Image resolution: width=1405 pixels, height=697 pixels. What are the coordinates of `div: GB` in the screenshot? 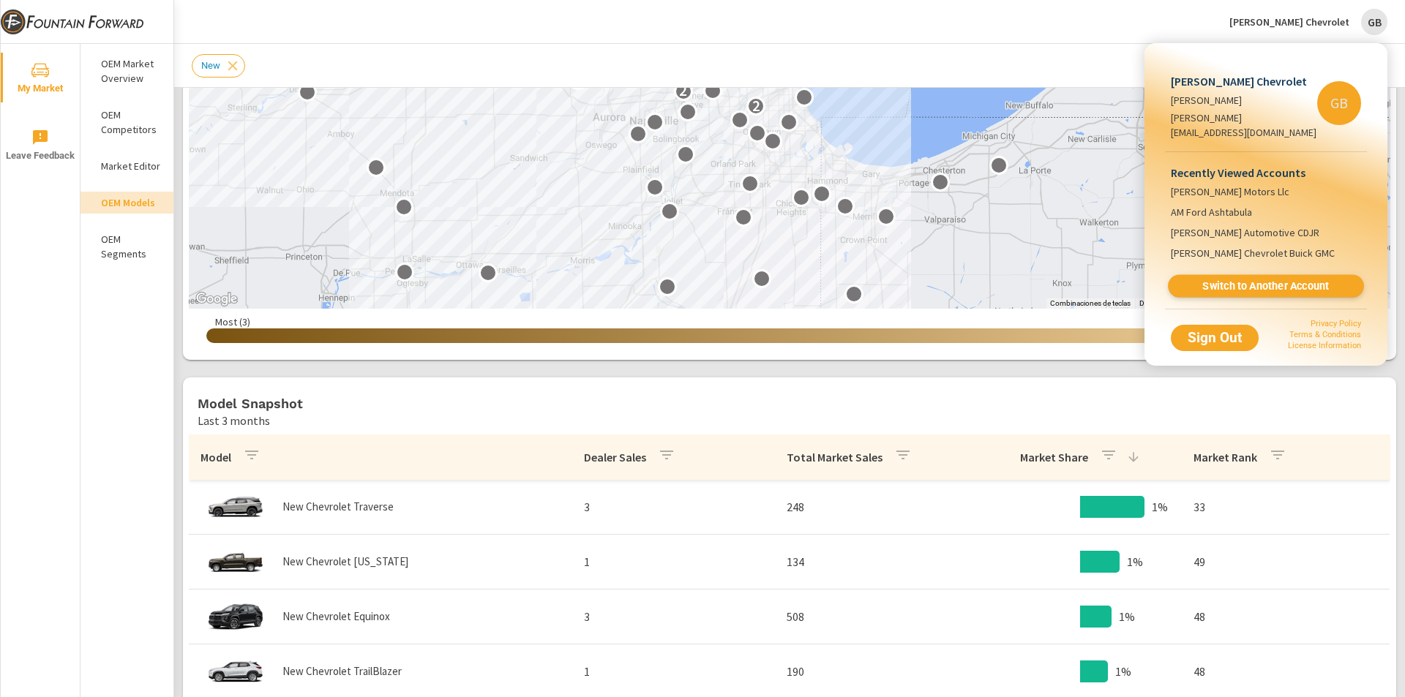 It's located at (1339, 103).